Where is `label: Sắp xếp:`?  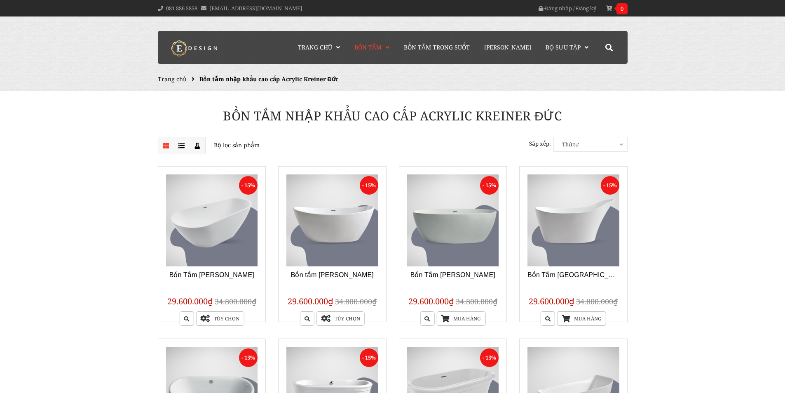 label: Sắp xếp: is located at coordinates (540, 143).